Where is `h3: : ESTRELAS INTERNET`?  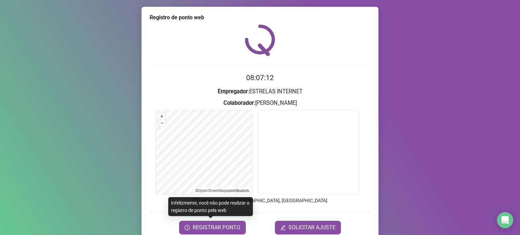 h3: : ESTRELAS INTERNET is located at coordinates (260, 92).